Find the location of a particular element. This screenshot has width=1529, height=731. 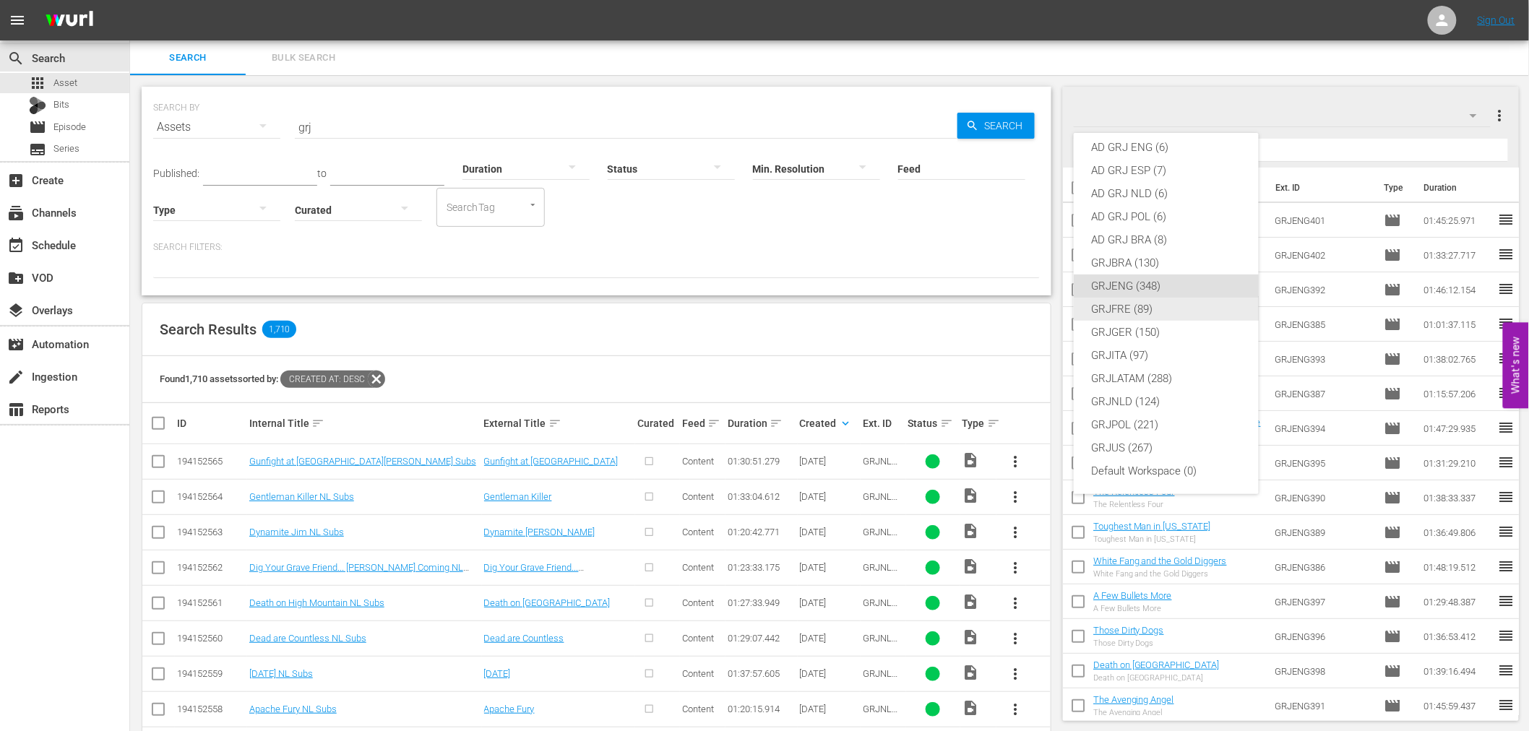

button: Open Feedback Widget is located at coordinates (1516, 366).